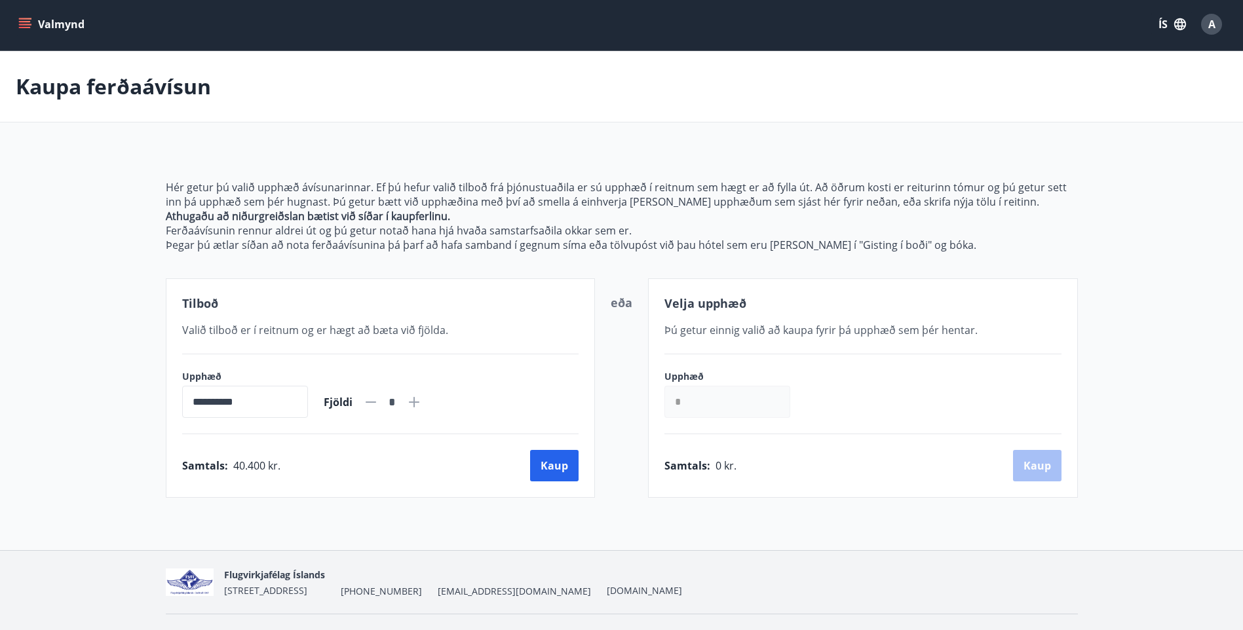  Describe the element at coordinates (1212, 24) in the screenshot. I see `button: A` at that location.